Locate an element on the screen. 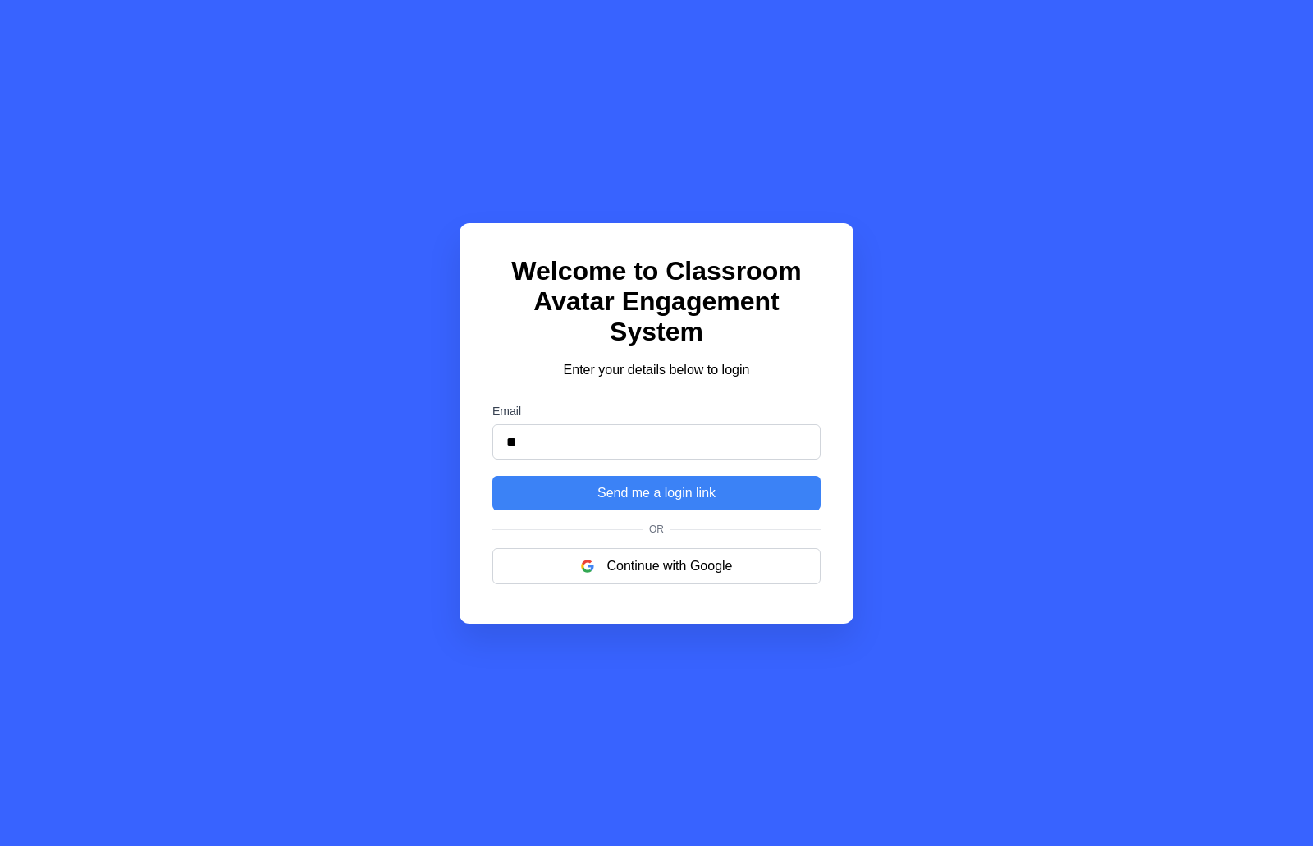 The width and height of the screenshot is (1313, 846). h1: Welcome to Classroom Avatar Engagement System is located at coordinates (657, 301).